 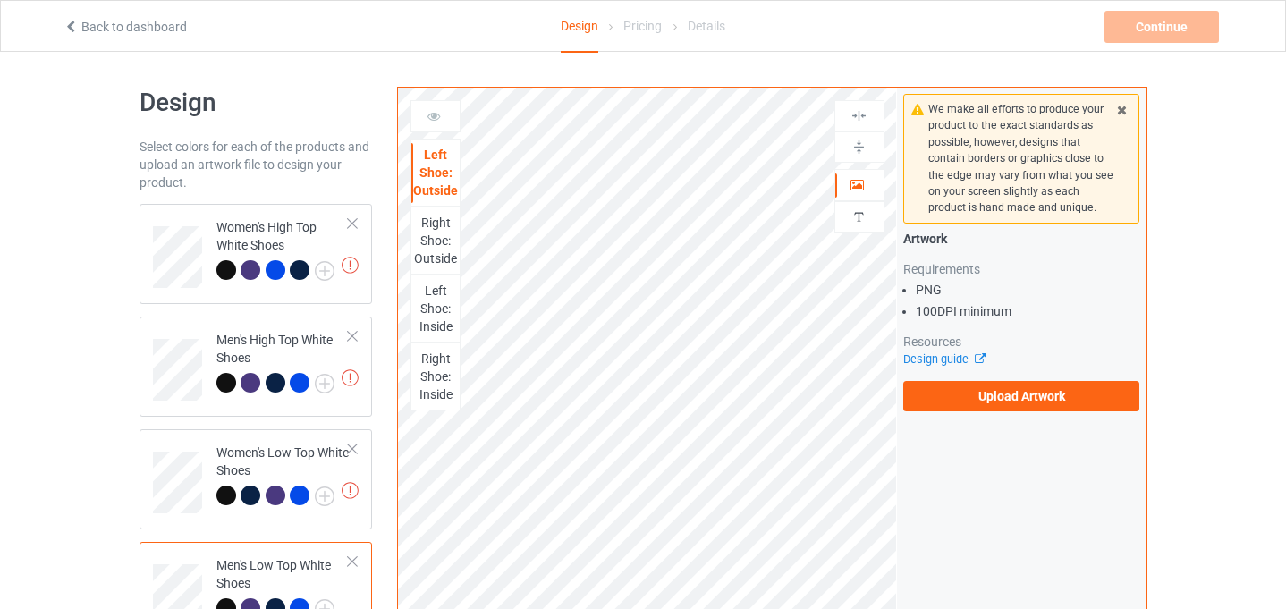 What do you see at coordinates (435, 376) in the screenshot?
I see `div: Right Shoe: Inside` at bounding box center [435, 376].